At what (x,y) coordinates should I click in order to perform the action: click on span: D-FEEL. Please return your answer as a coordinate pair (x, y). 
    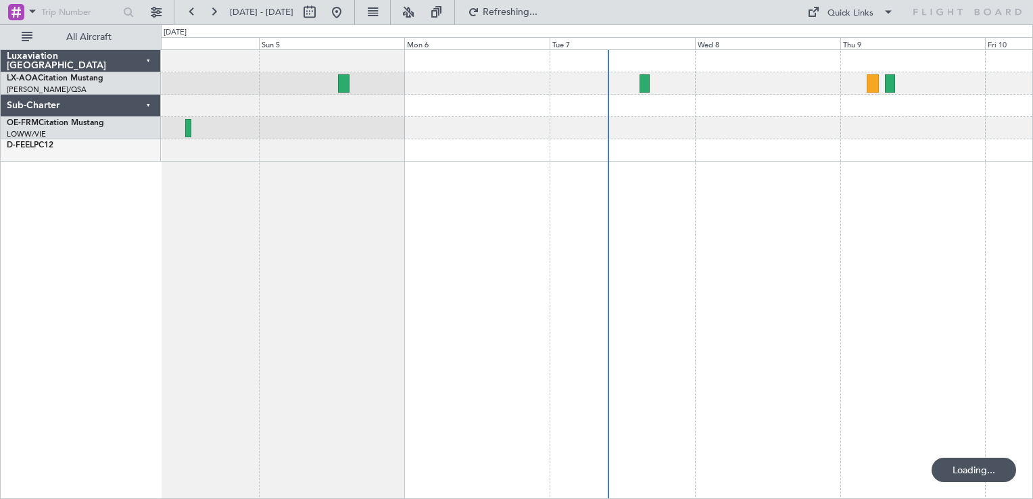
    Looking at the image, I should click on (20, 145).